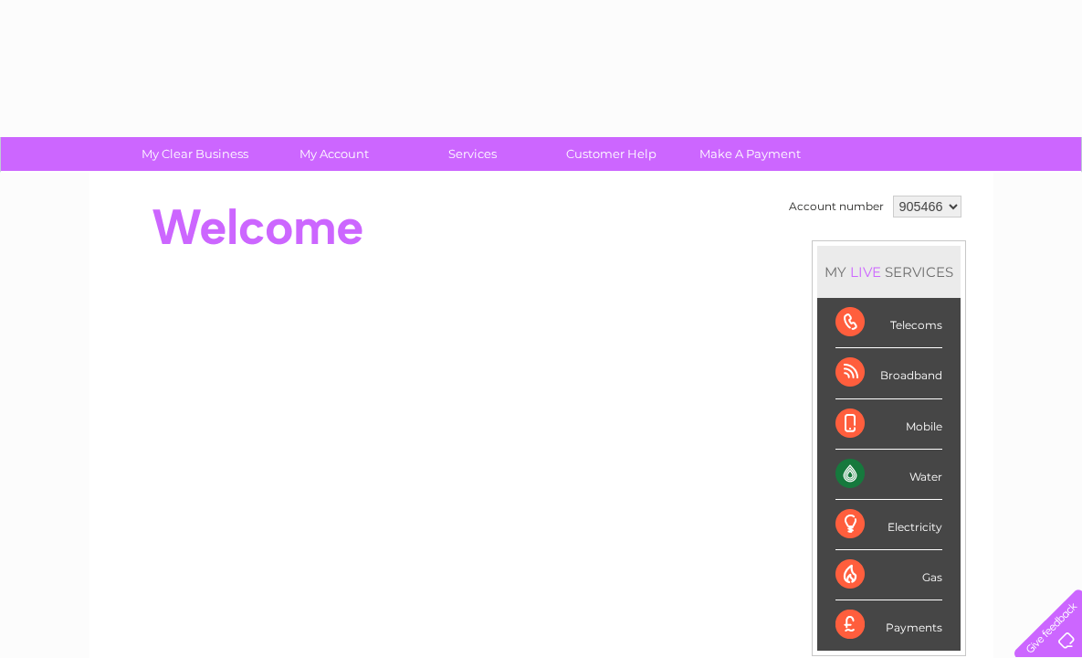 This screenshot has height=658, width=1082. I want to click on div: MY SERVICES, so click(889, 271).